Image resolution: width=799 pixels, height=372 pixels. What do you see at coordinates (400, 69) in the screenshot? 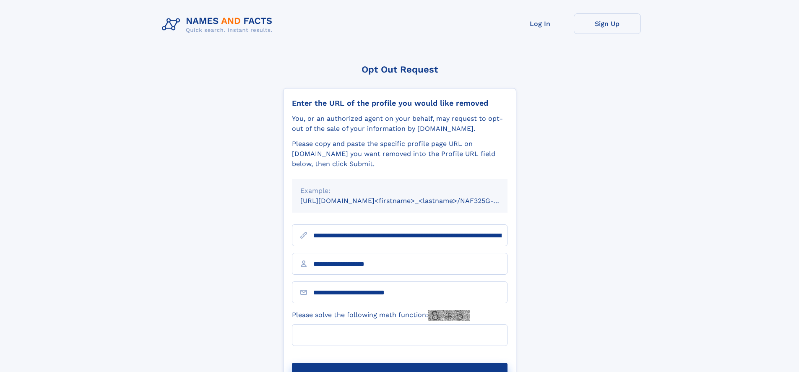
I see `div: Opt Out Request` at bounding box center [400, 69].